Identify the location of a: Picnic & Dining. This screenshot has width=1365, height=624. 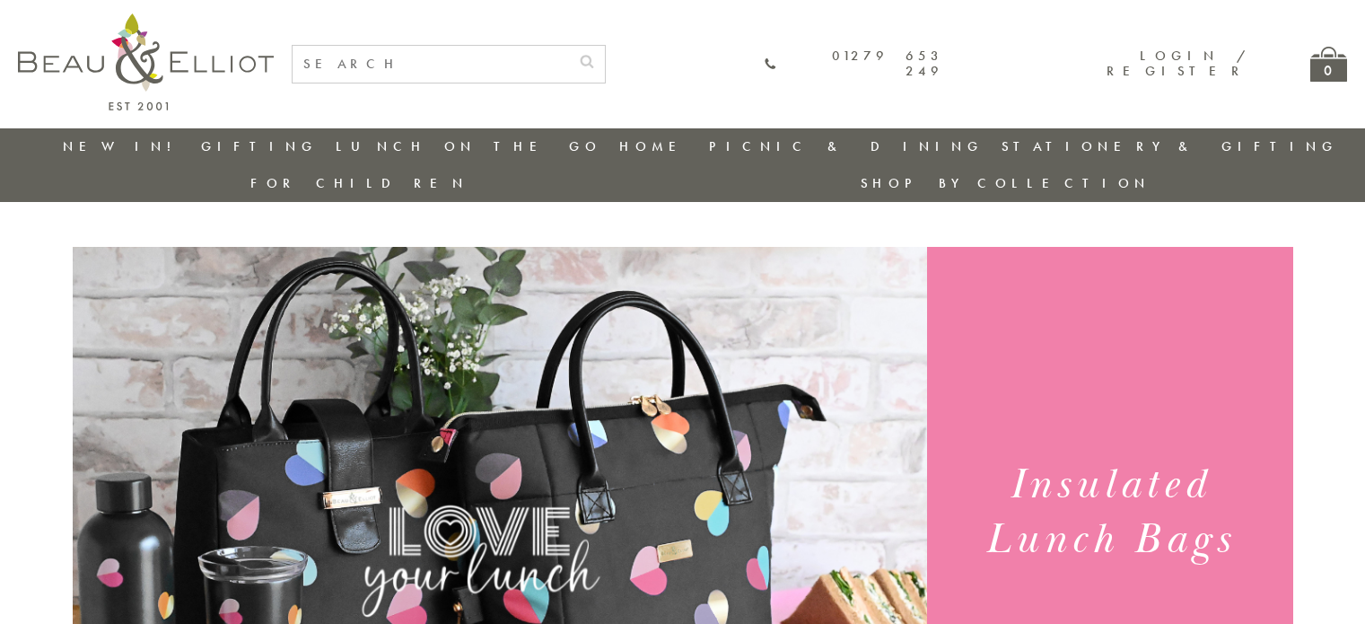
(846, 146).